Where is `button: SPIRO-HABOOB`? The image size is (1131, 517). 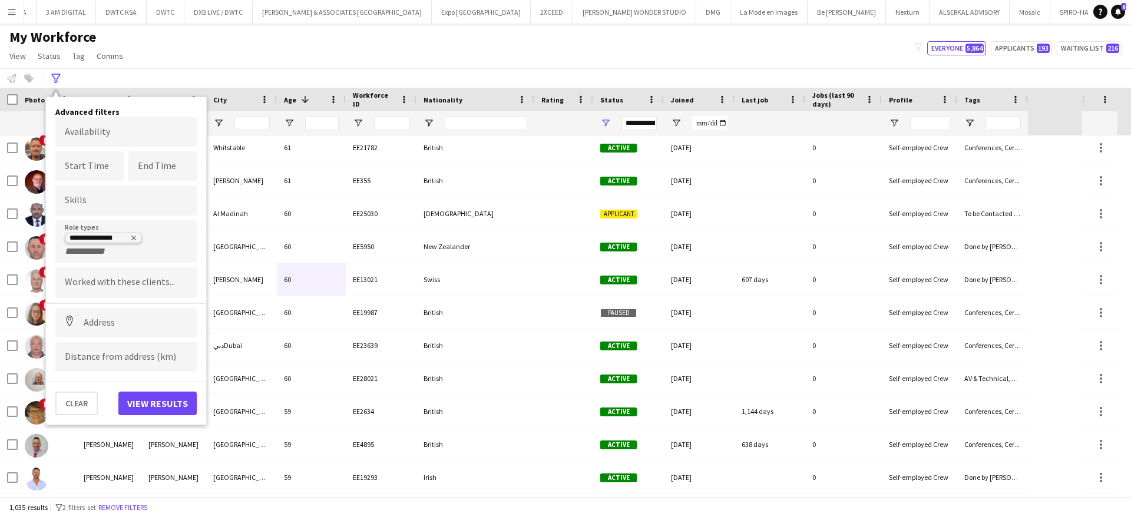 button: SPIRO-HABOOB is located at coordinates (1084, 12).